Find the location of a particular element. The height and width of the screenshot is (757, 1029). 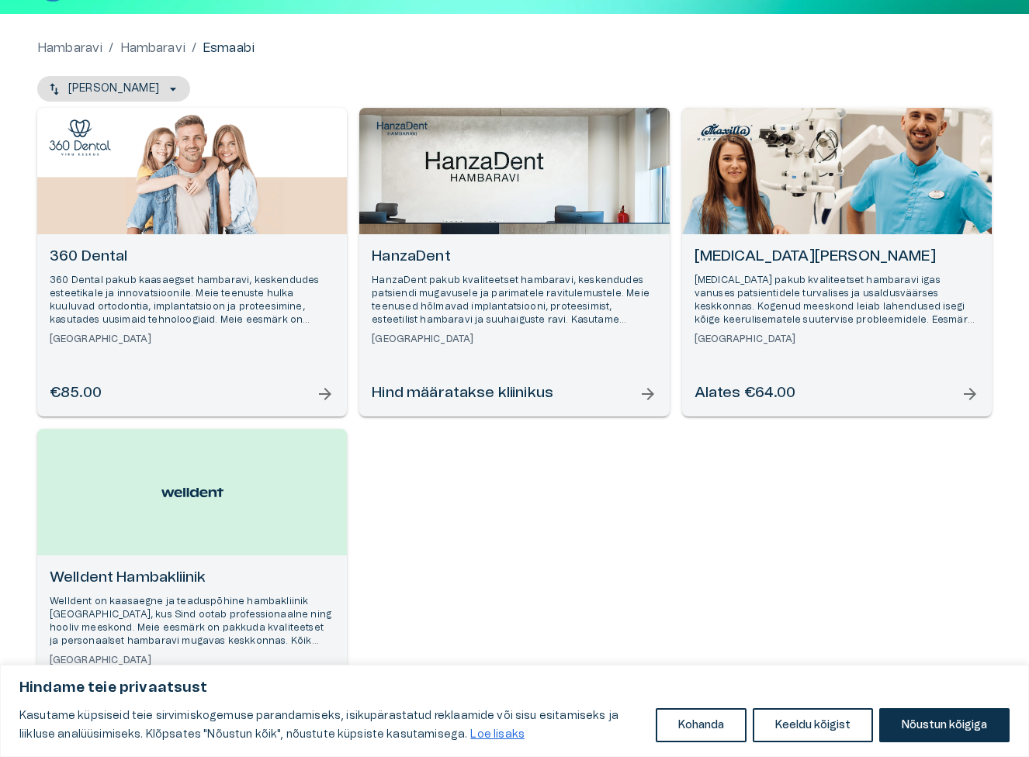

p: Kasutame küpsiseid teie sirvimiskogemuse parandamiseks, isikupärastatud reklaamide või sisu esita... is located at coordinates (331, 725).